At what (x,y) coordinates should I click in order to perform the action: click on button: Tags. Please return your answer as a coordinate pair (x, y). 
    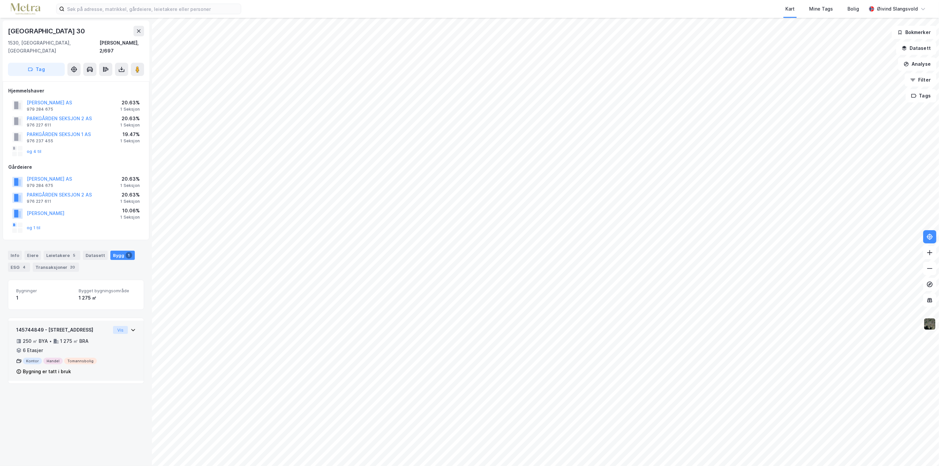
    Looking at the image, I should click on (921, 96).